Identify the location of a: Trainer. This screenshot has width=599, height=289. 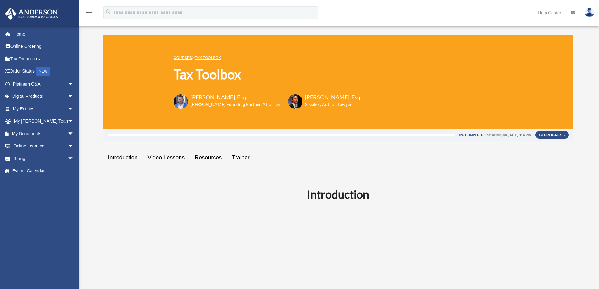
(240, 157).